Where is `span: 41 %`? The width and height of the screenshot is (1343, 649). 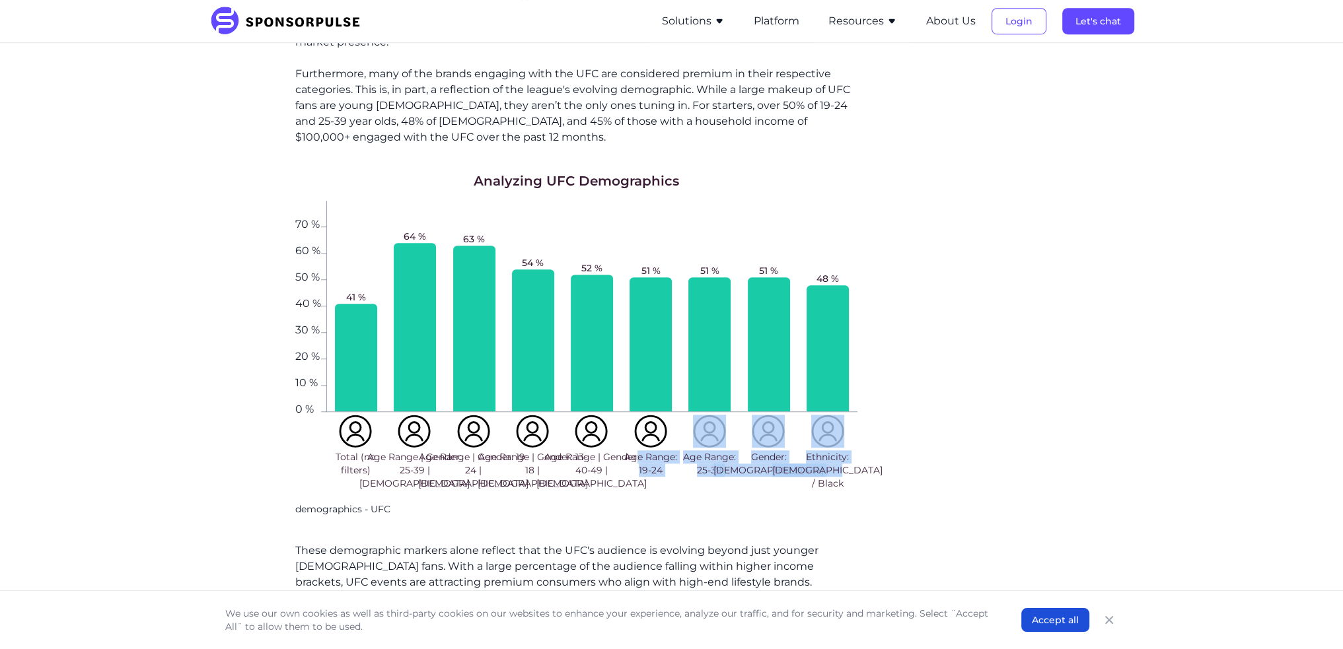
span: 41 % is located at coordinates (356, 297).